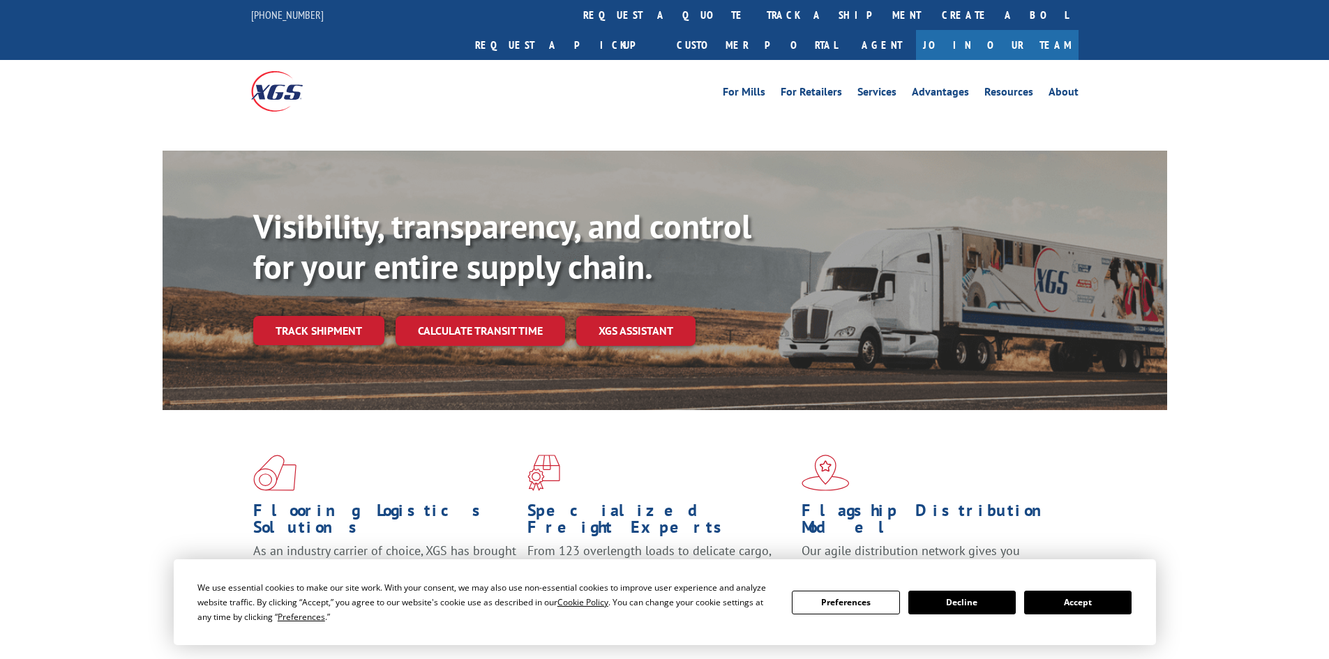 The width and height of the screenshot is (1329, 659). Describe the element at coordinates (1009, 94) in the screenshot. I see `a: Resources` at that location.